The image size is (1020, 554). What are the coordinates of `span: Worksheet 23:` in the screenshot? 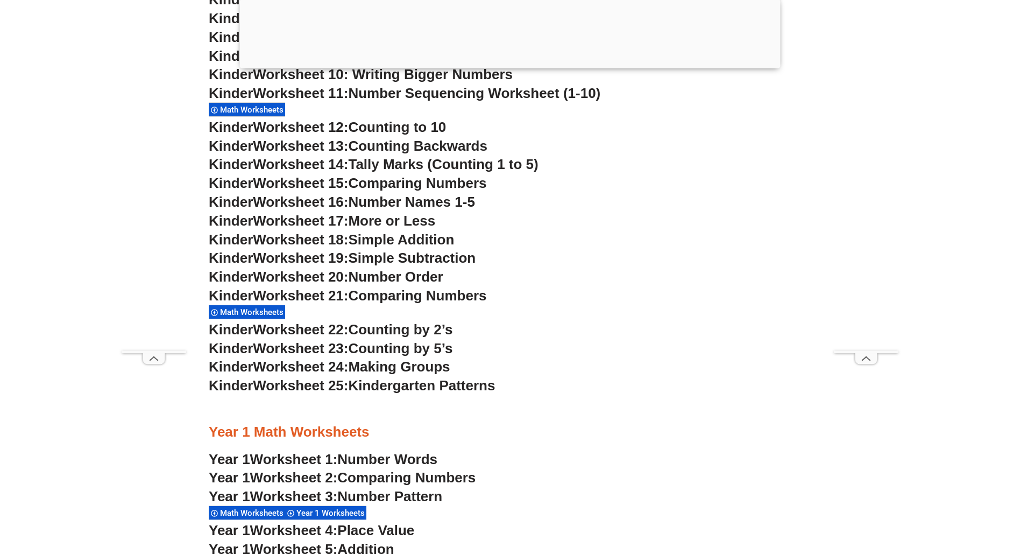 It's located at (300, 348).